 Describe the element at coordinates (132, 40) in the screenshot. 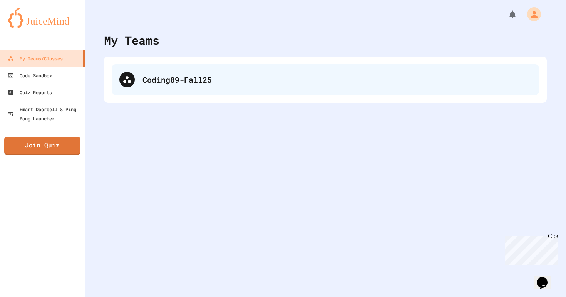

I see `div: My Teams` at that location.